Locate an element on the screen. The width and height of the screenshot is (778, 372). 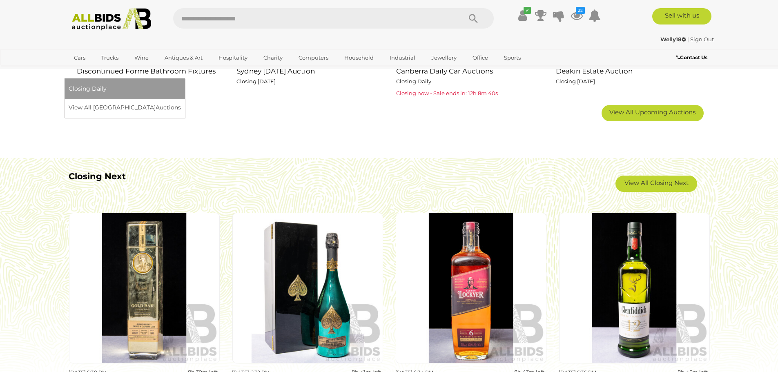
img: Glenfiddich Single Malt Scotch Whiskey is located at coordinates (634, 288).